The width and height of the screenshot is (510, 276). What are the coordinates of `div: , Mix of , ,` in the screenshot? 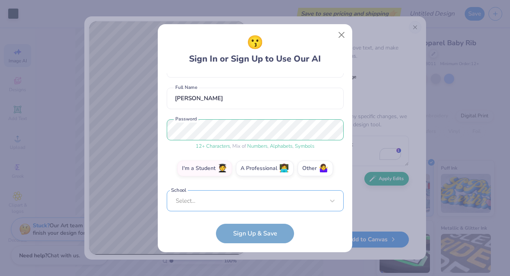 It's located at (255, 147).